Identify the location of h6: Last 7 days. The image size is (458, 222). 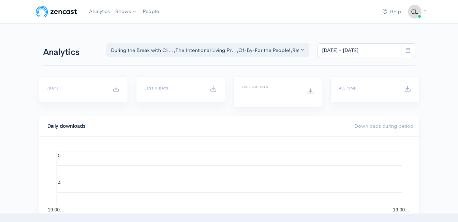
(173, 88).